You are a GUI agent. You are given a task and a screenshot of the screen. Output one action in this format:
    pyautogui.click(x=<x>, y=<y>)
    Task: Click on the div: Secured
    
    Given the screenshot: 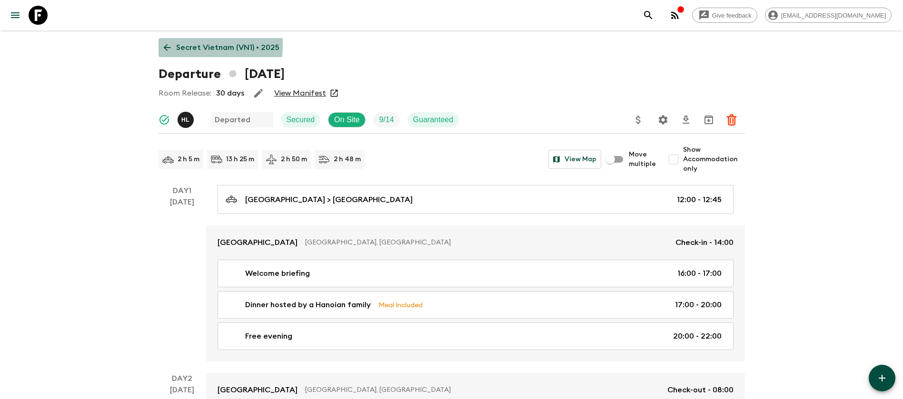 What is the action you would take?
    pyautogui.click(x=301, y=120)
    